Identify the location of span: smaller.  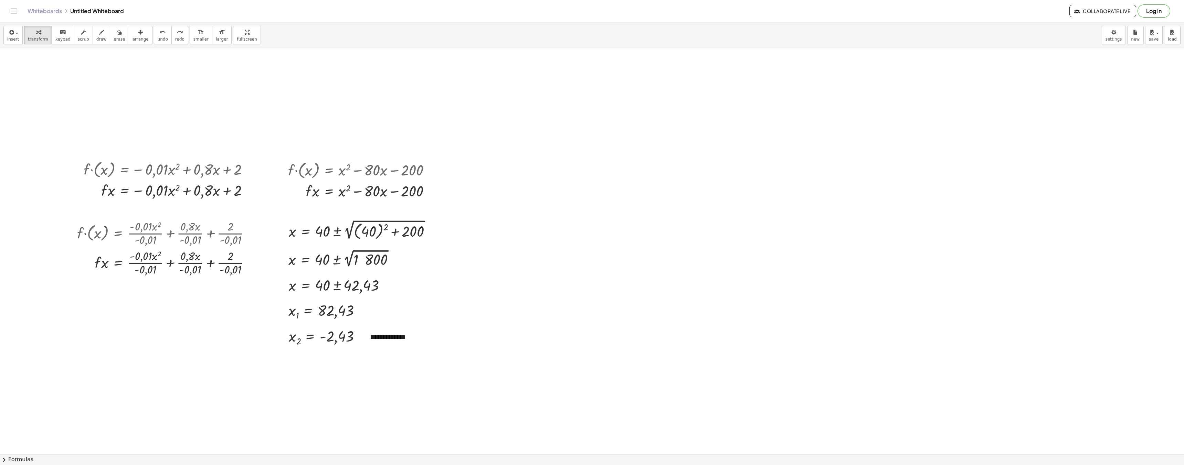
(201, 39).